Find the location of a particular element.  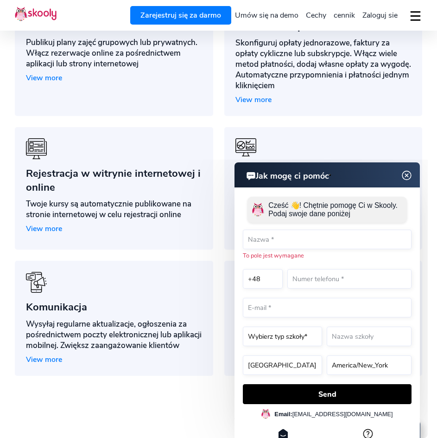

a: Cechy is located at coordinates (316, 15).